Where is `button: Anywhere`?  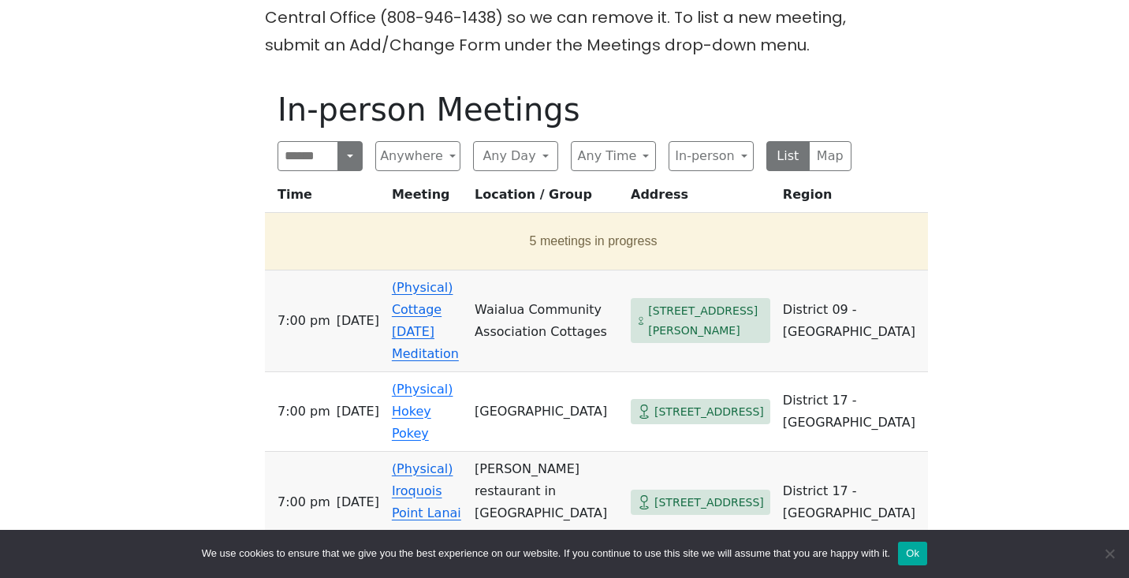
button: Anywhere is located at coordinates (418, 156).